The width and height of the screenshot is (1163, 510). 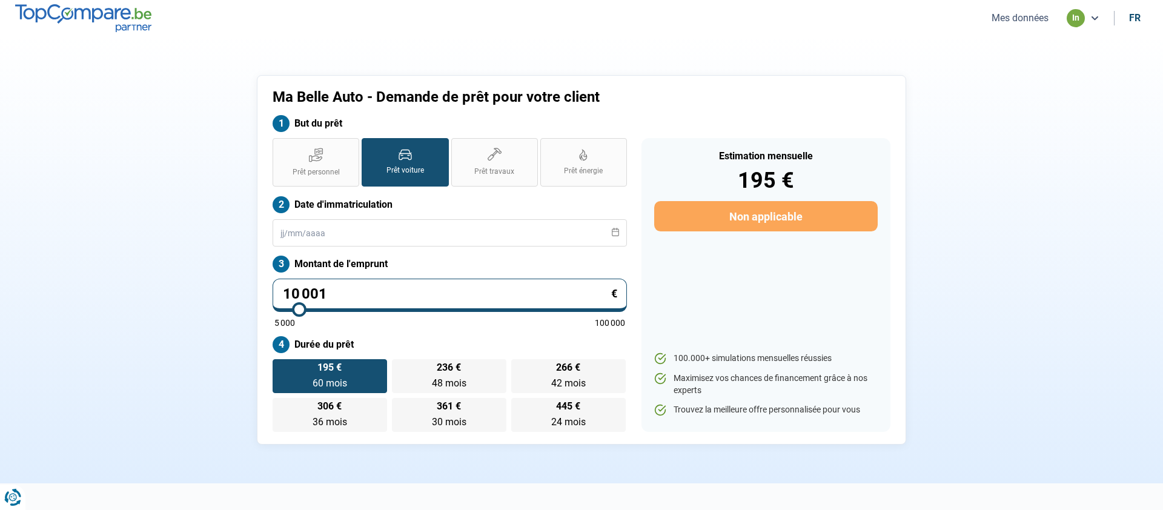 I want to click on span: 48 mois, so click(x=449, y=383).